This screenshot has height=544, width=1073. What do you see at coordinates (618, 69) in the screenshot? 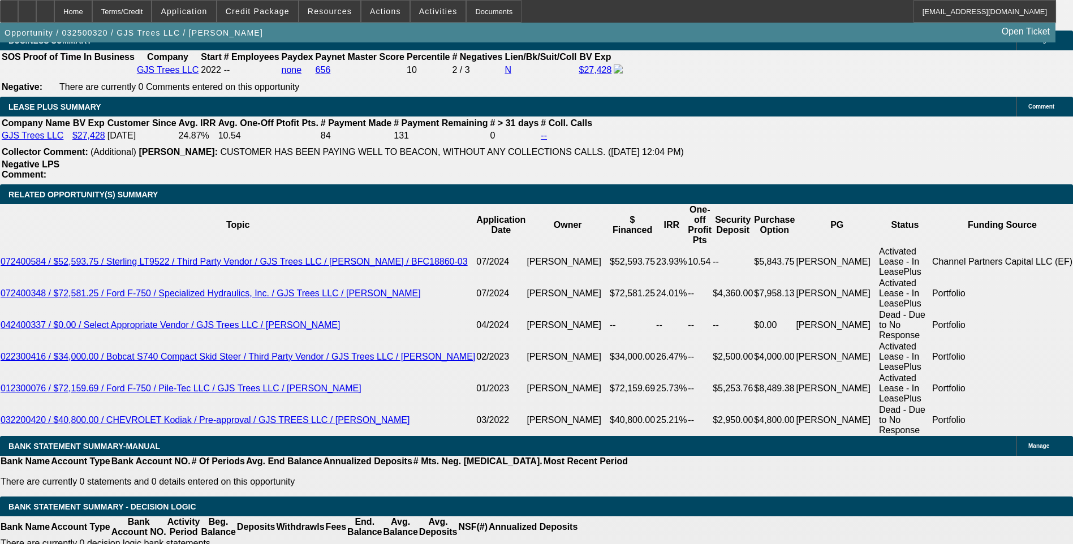
I see `img: facebook-icon.png` at bounding box center [618, 69].